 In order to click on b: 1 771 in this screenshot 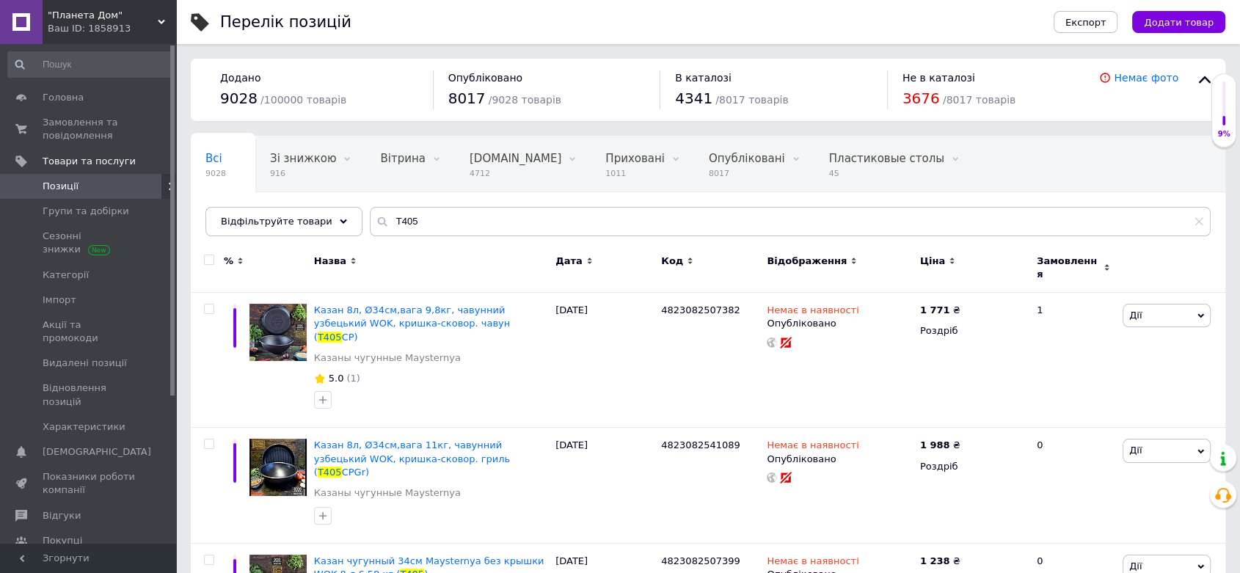, I will do `click(935, 310)`.